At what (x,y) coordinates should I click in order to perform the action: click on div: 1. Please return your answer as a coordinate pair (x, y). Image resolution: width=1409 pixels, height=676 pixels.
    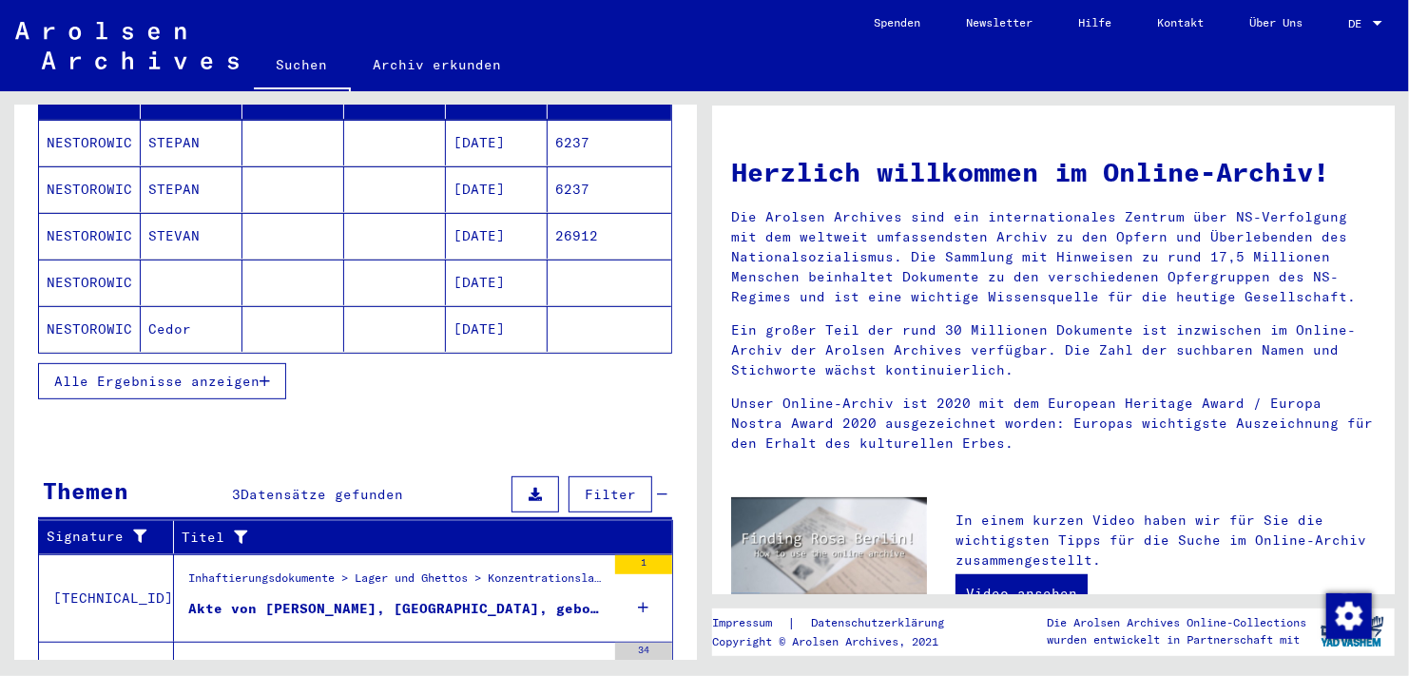
    Looking at the image, I should click on (644, 565).